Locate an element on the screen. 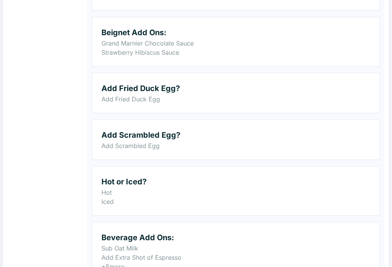 The height and width of the screenshot is (267, 392). p: Sub Oat Milk is located at coordinates (236, 249).